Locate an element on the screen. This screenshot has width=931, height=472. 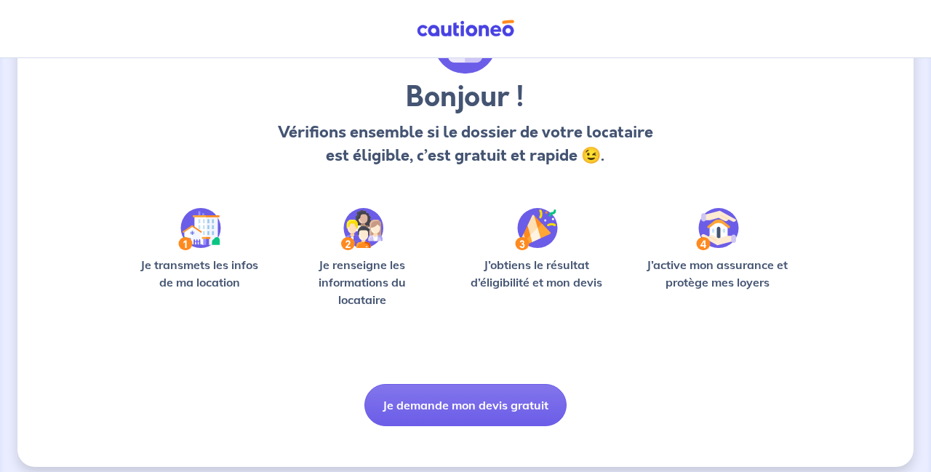
h3: Bonjour ! is located at coordinates (465, 97).